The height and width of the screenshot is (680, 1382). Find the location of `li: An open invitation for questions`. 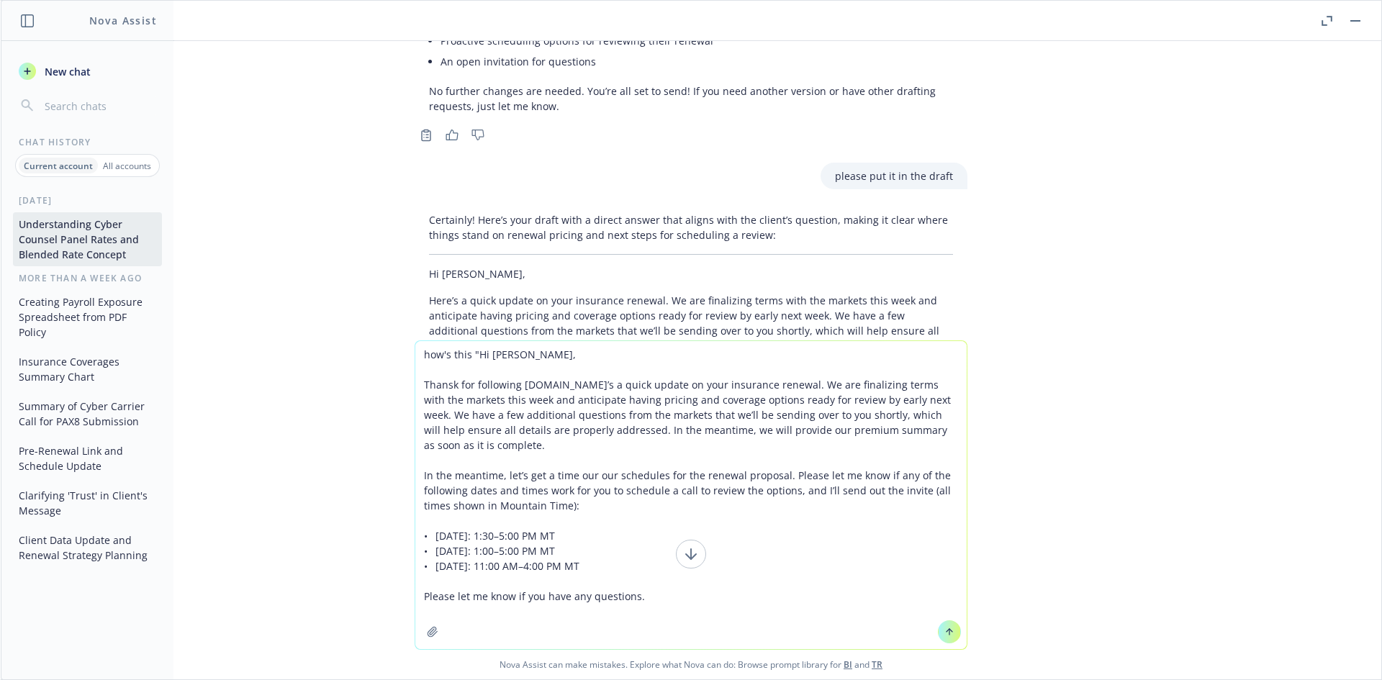

li: An open invitation for questions is located at coordinates (697, 61).